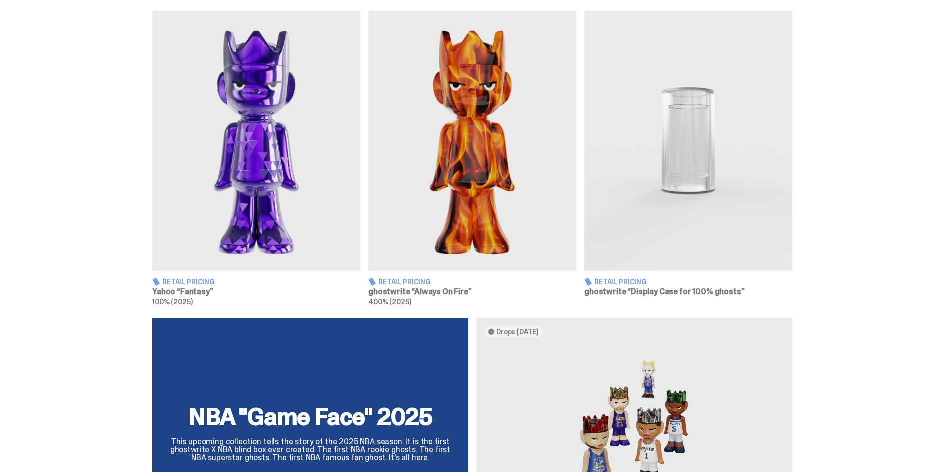  Describe the element at coordinates (688, 158) in the screenshot. I see `a: Display Case for 100% ghosts Retail Pricing` at that location.